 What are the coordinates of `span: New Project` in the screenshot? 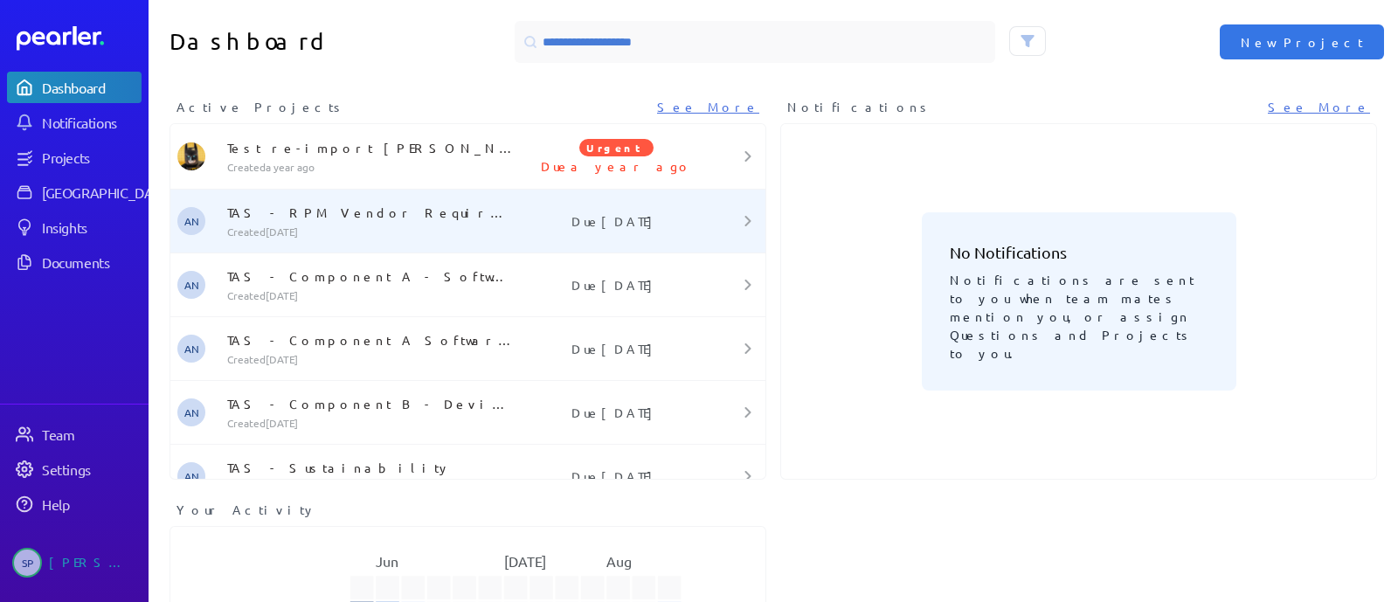 It's located at (1302, 42).